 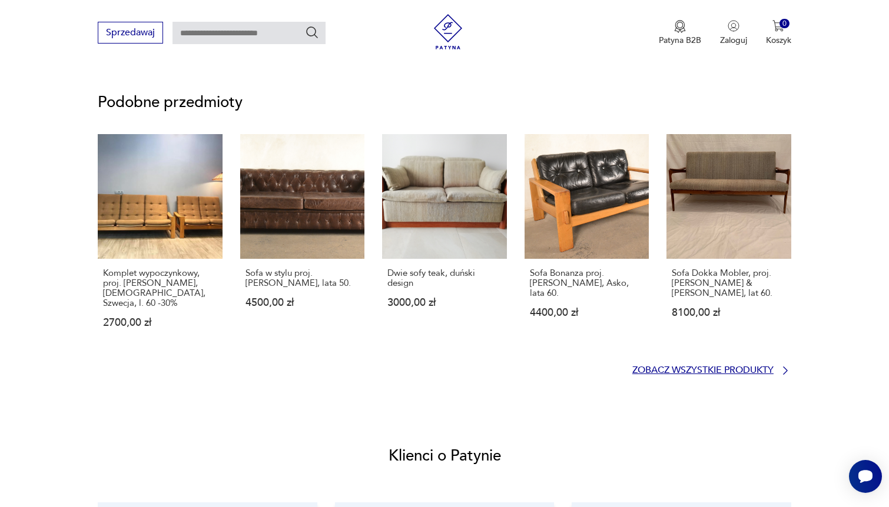 I want to click on p: Zobacz wszystkie produkty, so click(x=703, y=370).